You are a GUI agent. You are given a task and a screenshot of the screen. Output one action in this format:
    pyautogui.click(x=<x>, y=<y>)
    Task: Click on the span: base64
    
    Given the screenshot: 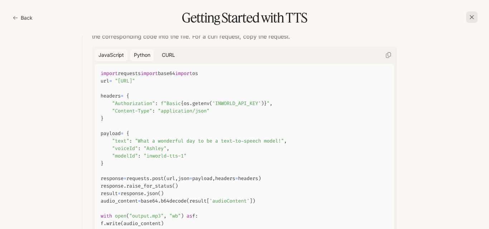 What is the action you would take?
    pyautogui.click(x=149, y=201)
    